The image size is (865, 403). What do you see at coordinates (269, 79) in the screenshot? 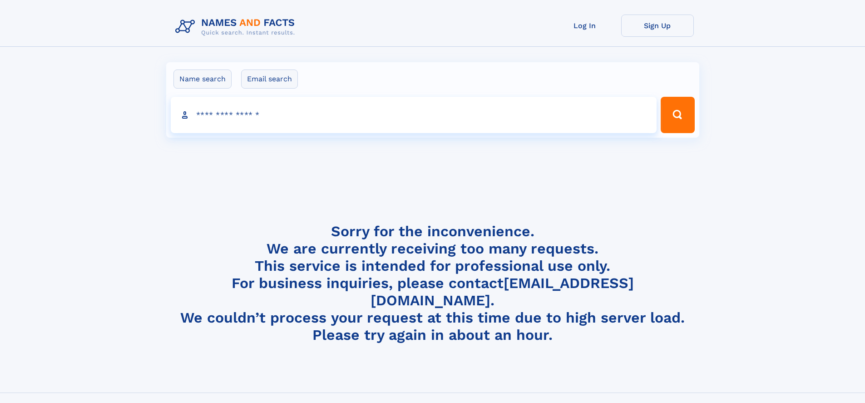
I see `label: Email search` at bounding box center [269, 79].